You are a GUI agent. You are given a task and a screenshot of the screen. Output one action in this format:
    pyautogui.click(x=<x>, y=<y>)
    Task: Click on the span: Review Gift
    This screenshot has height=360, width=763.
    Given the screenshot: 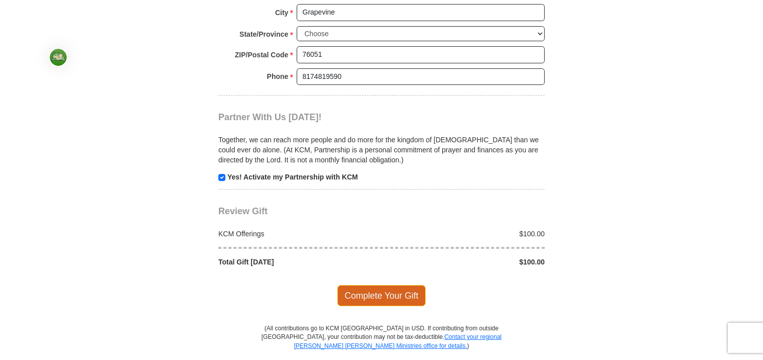 What is the action you would take?
    pyautogui.click(x=243, y=211)
    